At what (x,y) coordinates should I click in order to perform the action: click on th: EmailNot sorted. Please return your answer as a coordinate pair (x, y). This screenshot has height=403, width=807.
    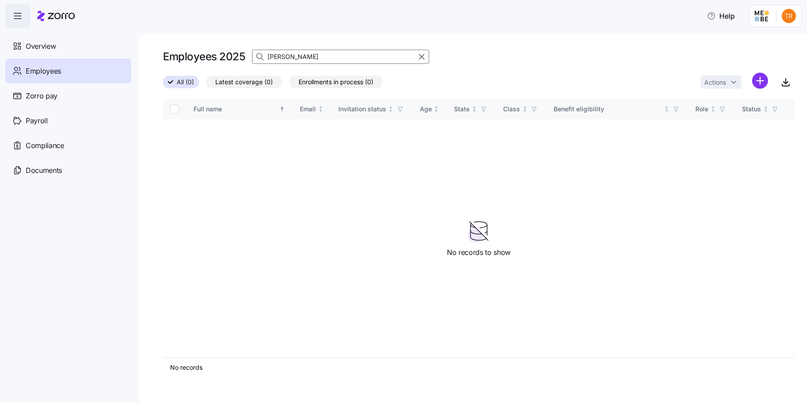
    Looking at the image, I should click on (312, 109).